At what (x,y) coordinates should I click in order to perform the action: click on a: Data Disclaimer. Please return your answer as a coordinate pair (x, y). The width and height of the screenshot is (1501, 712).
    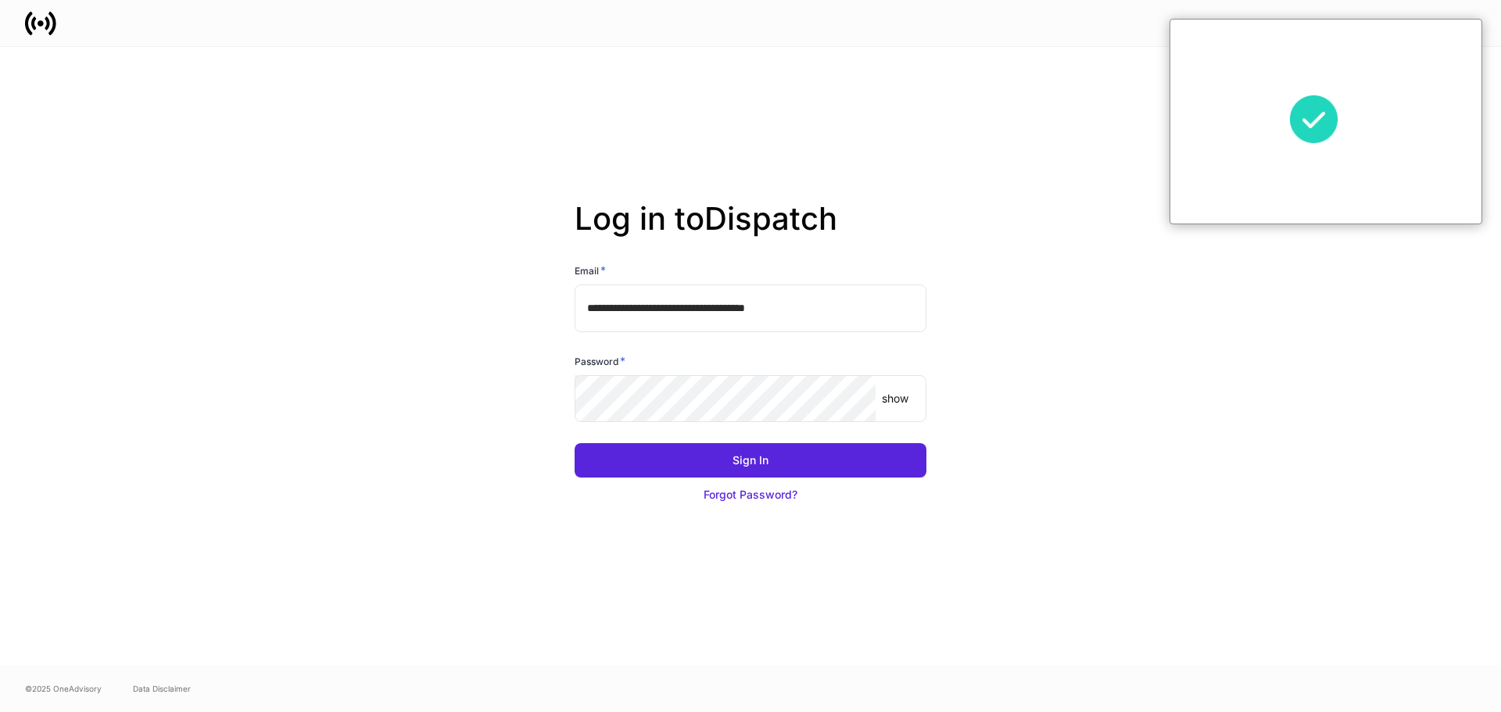
    Looking at the image, I should click on (162, 689).